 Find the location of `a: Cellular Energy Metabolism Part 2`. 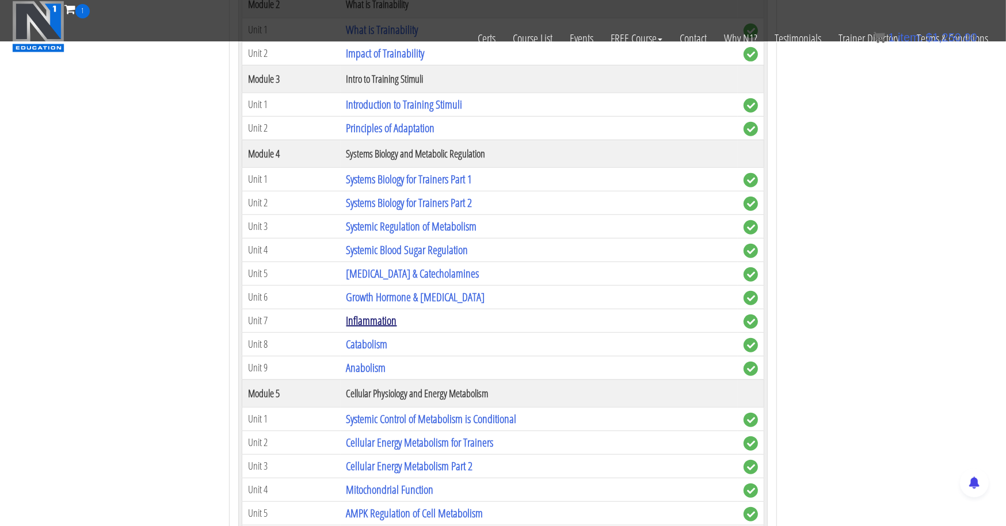

a: Cellular Energy Metabolism Part 2 is located at coordinates (410, 466).